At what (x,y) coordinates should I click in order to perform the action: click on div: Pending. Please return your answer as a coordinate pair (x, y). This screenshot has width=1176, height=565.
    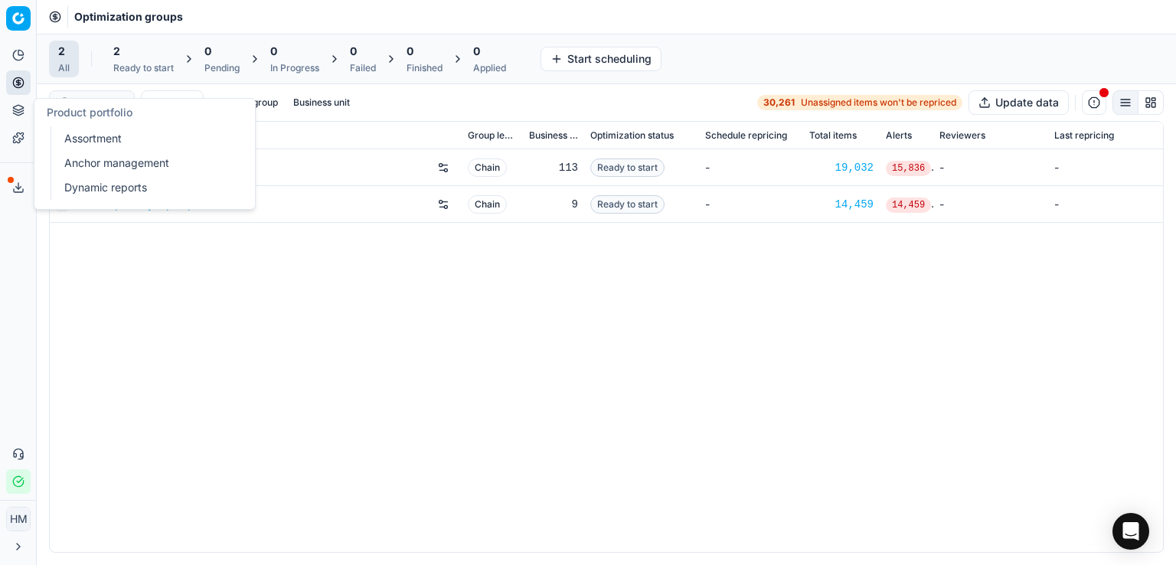
    Looking at the image, I should click on (222, 68).